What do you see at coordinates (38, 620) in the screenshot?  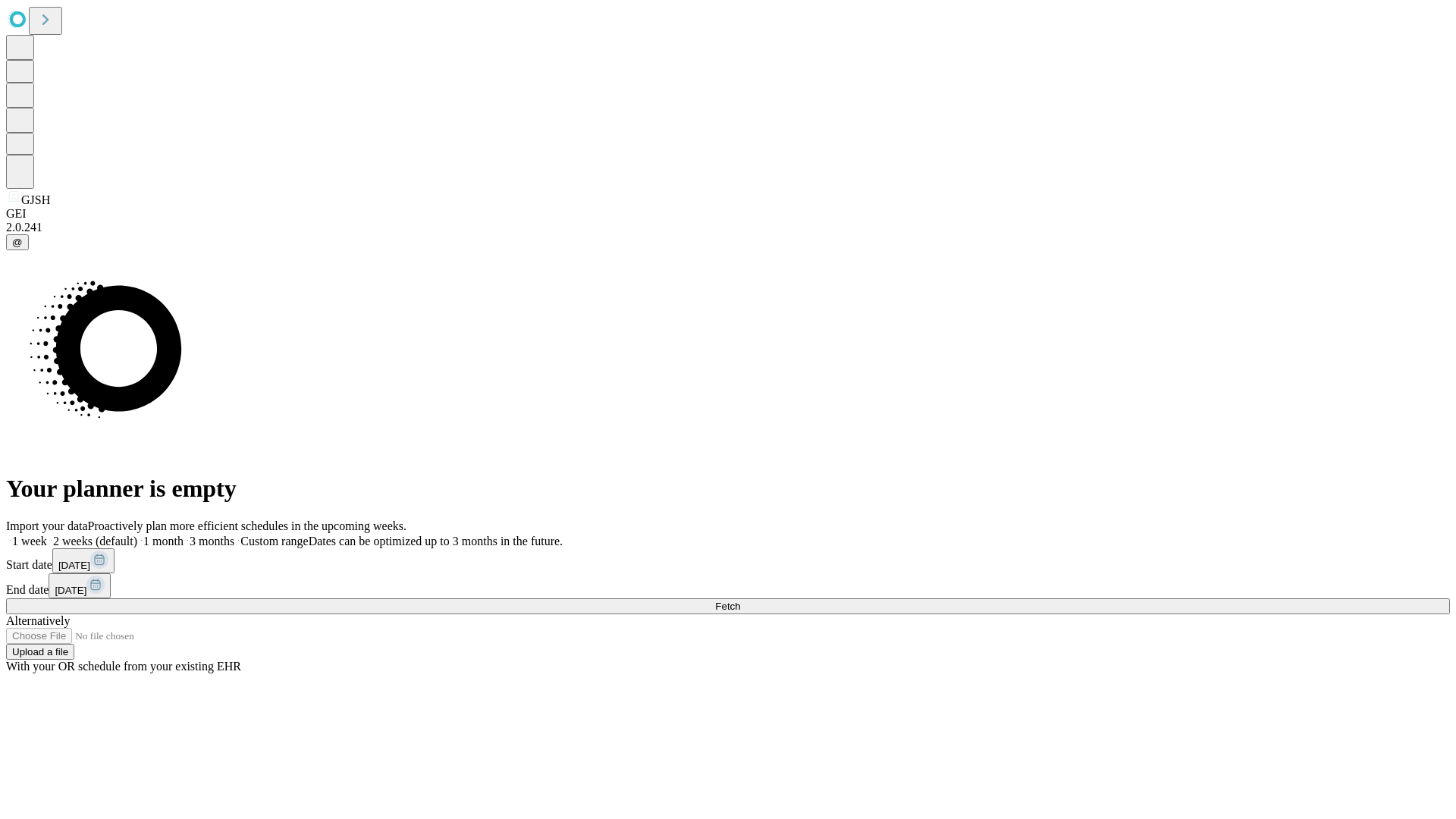 I see `span: Alternatively` at bounding box center [38, 620].